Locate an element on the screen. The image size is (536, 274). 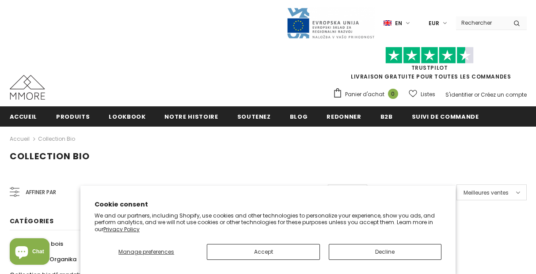
span: soutenez is located at coordinates (254, 117).